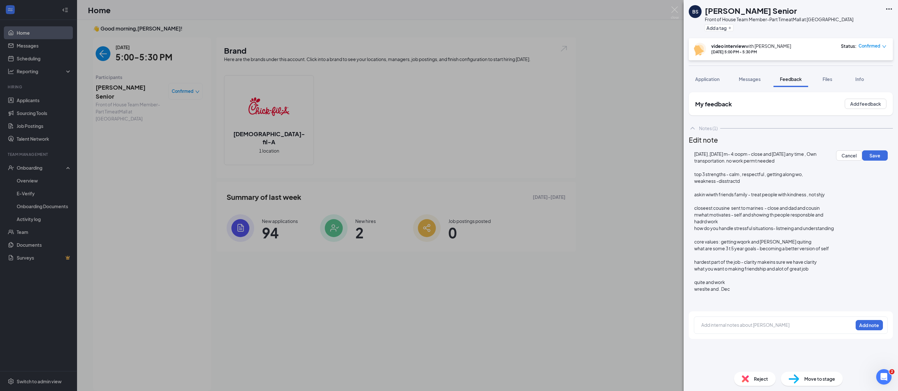  Describe the element at coordinates (717, 181) in the screenshot. I see `span: weakness -disstractd` at that location.